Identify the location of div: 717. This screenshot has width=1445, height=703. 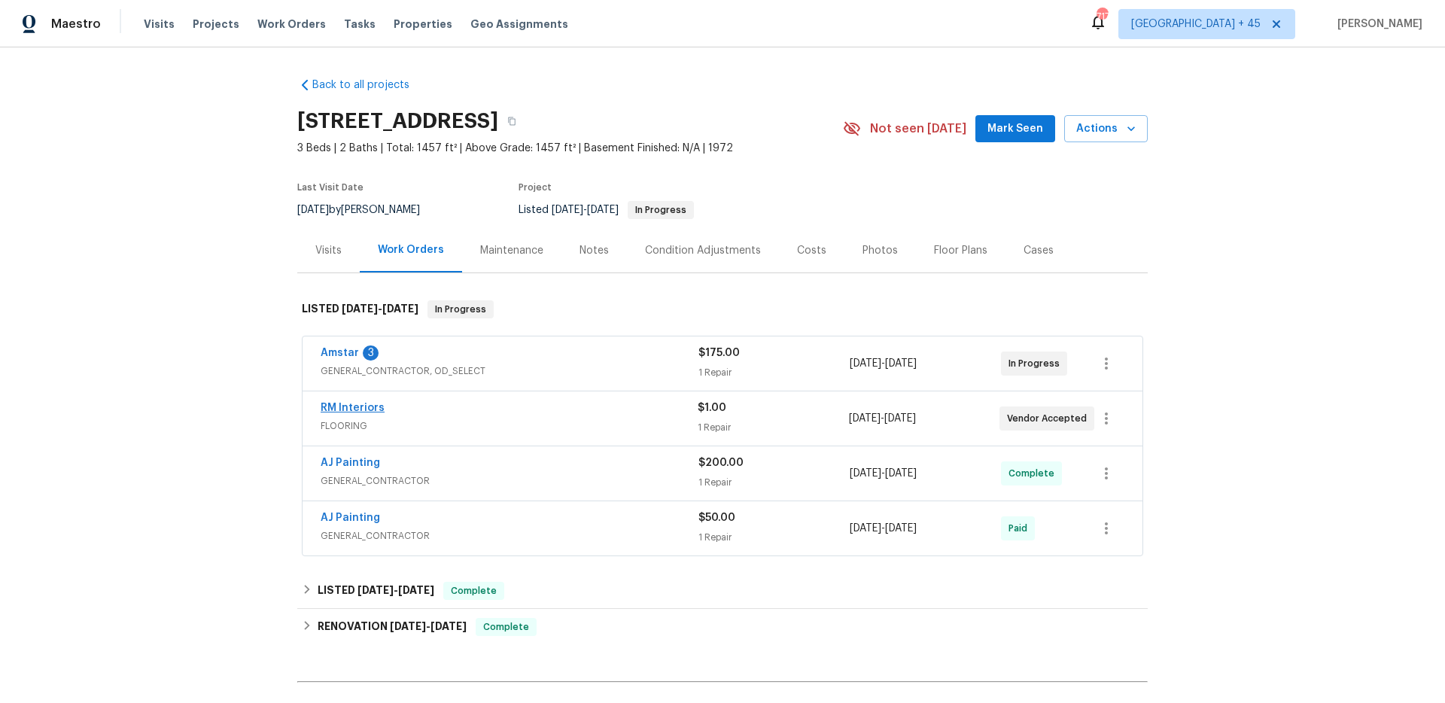
(1102, 17).